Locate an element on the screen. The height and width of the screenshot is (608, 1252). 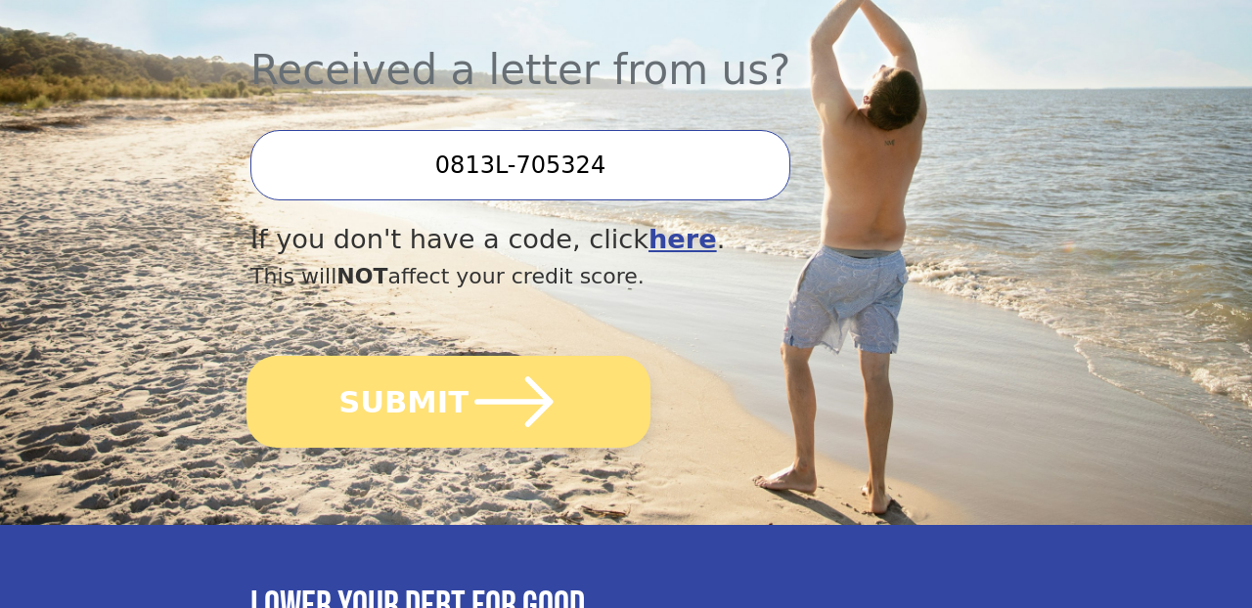
div: Received a letter from us? is located at coordinates (569, 51).